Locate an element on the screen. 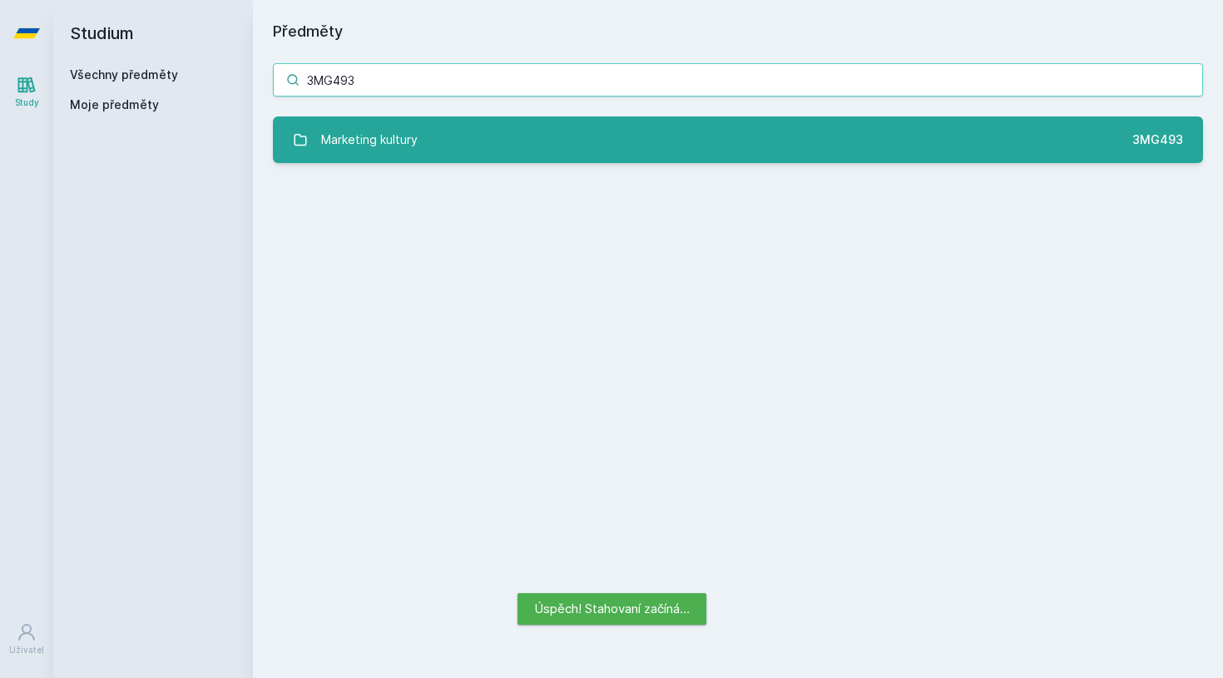 The width and height of the screenshot is (1223, 678). span: Moje předměty is located at coordinates (114, 105).